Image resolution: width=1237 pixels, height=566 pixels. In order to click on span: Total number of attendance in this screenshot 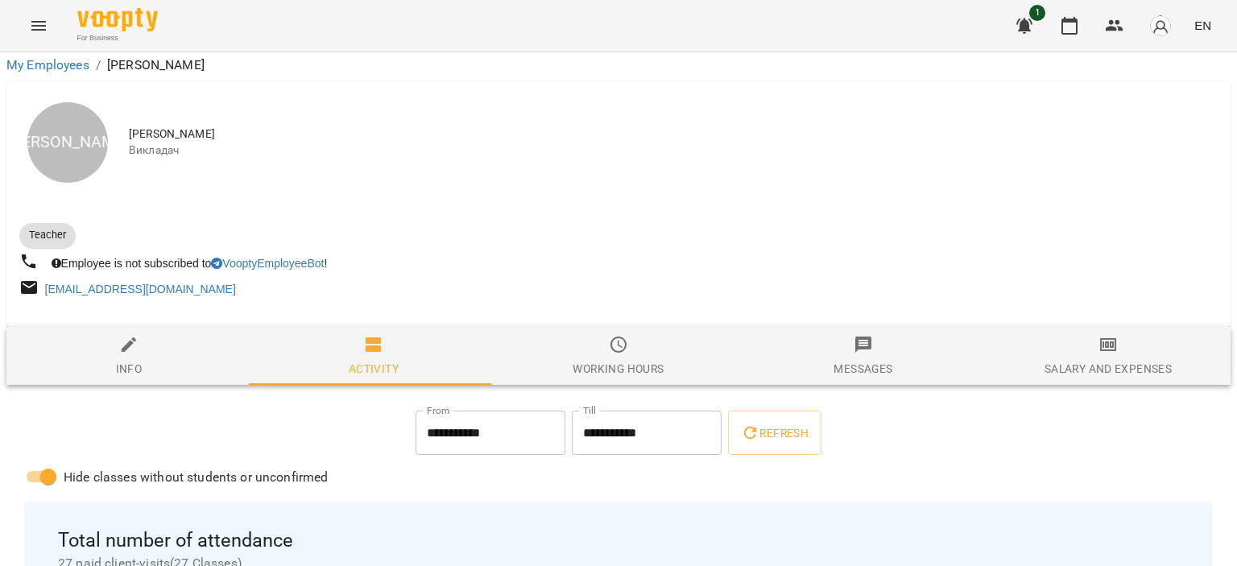, I will do `click(619, 540)`.